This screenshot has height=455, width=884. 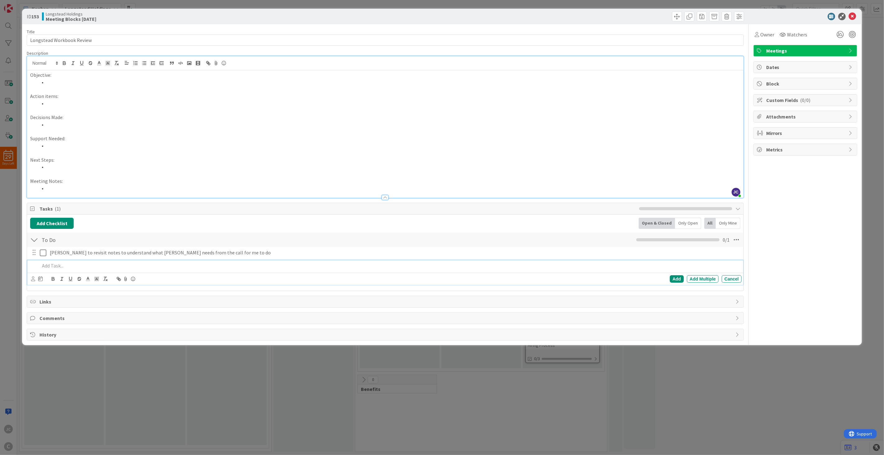 What do you see at coordinates (806, 51) in the screenshot?
I see `span: Meetings` at bounding box center [806, 51].